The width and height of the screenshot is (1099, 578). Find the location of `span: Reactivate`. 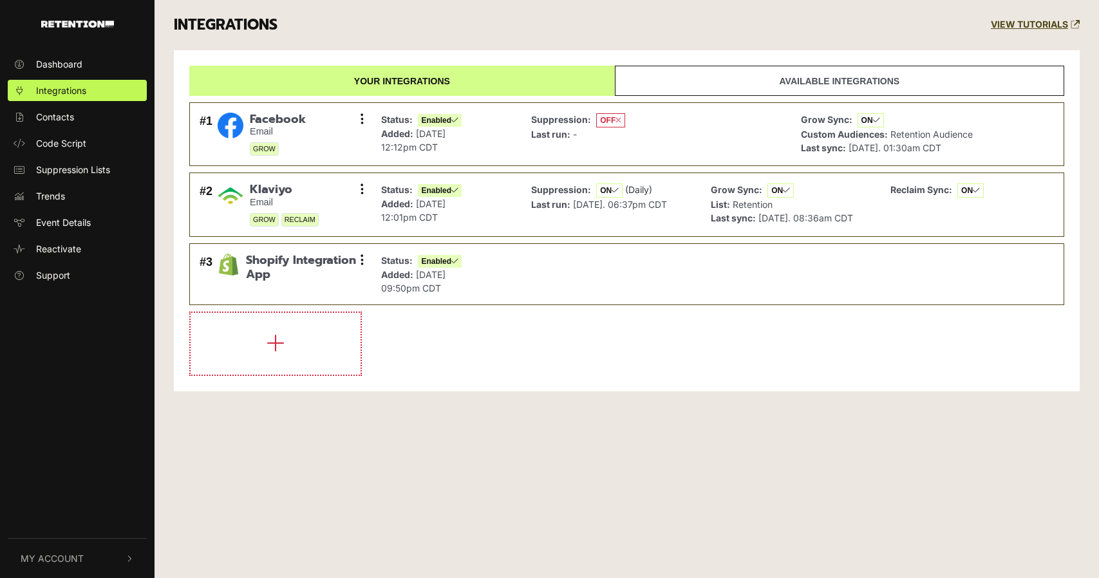

span: Reactivate is located at coordinates (59, 249).